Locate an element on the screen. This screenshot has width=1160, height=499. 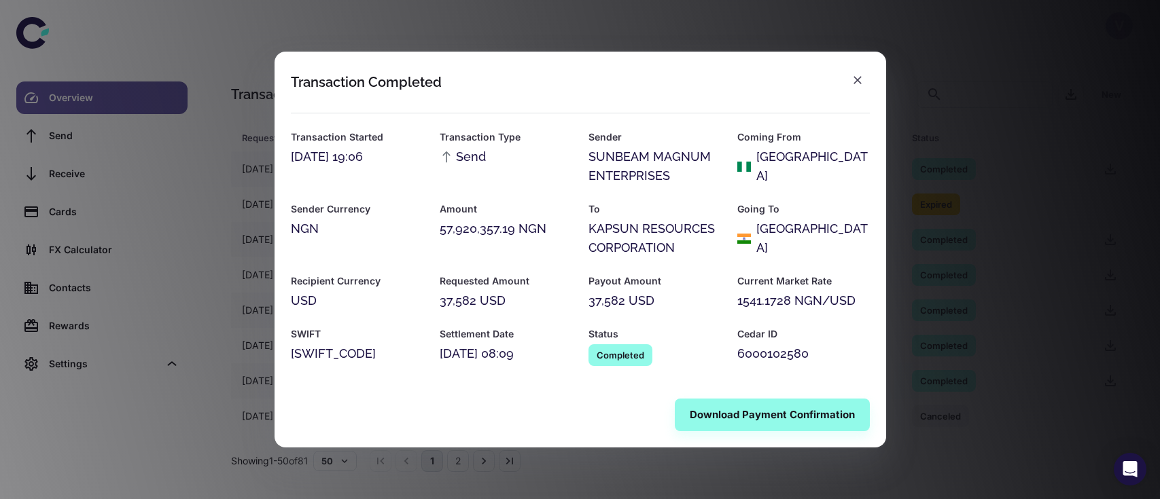
h6: Settlement Date is located at coordinates (506, 334).